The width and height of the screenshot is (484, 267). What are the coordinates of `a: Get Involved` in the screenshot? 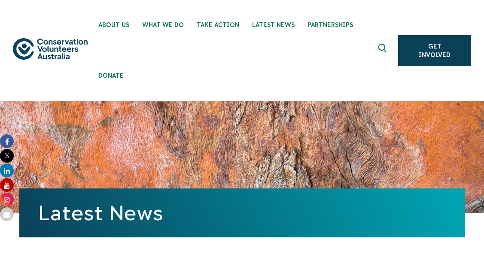 It's located at (434, 51).